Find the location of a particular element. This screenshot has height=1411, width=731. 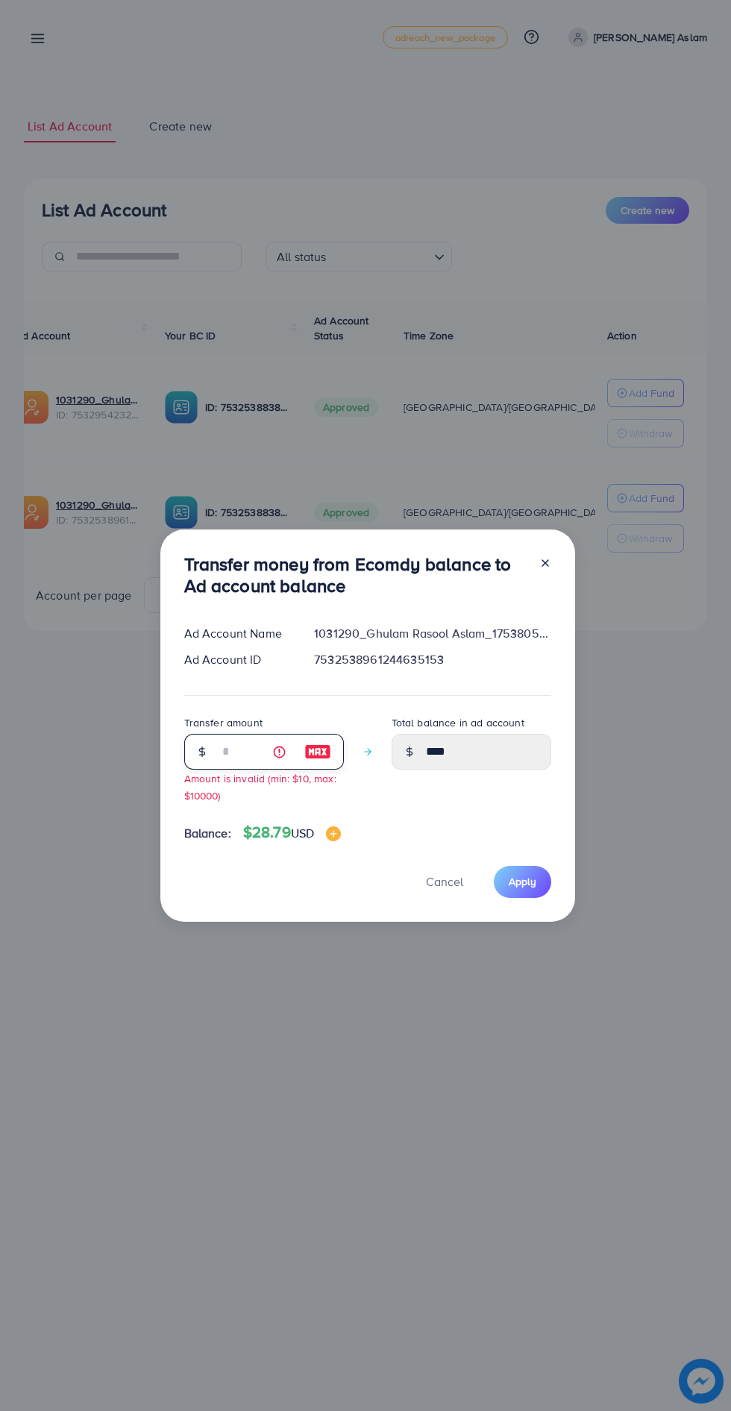

div: Ad Account ID is located at coordinates (237, 659).